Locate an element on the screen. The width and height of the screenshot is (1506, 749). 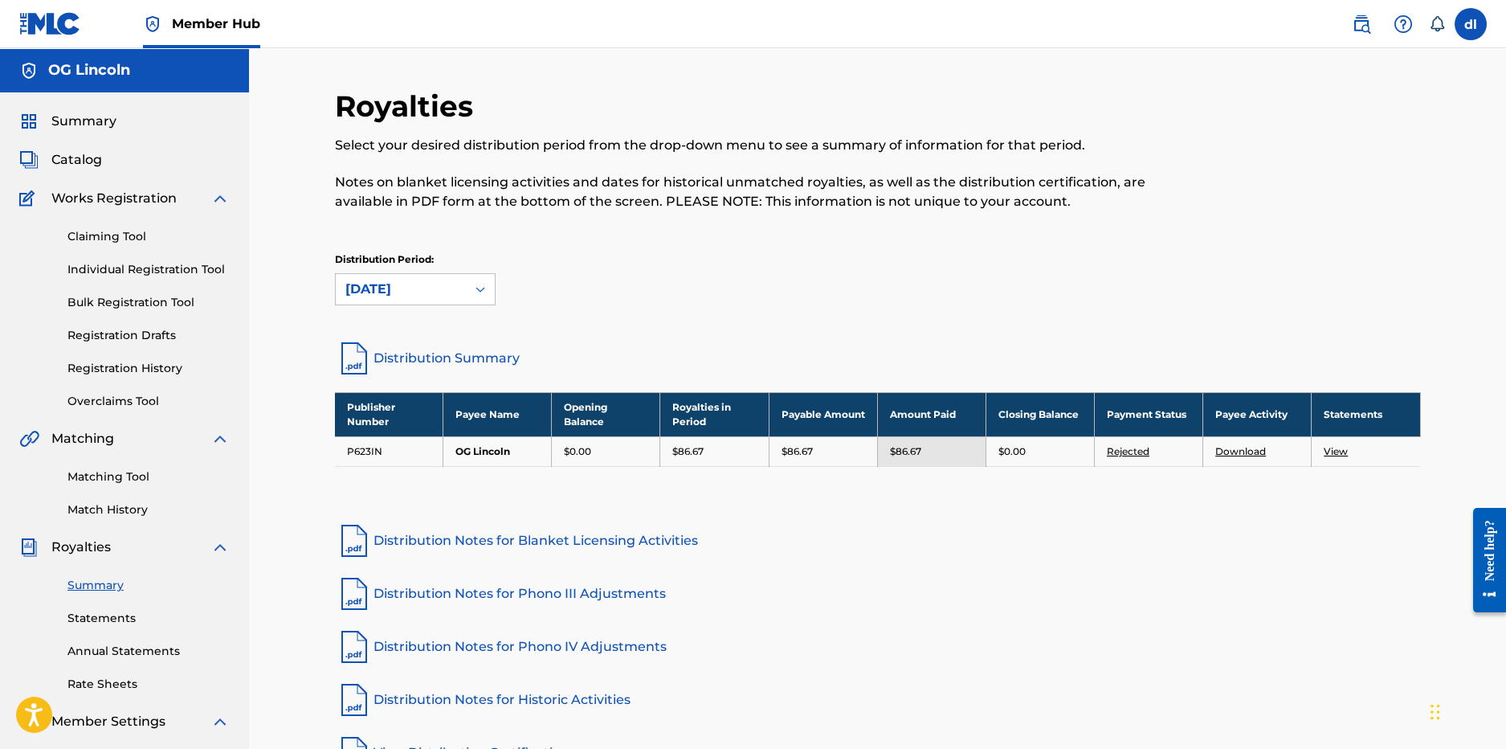
div: Help is located at coordinates (1403, 24).